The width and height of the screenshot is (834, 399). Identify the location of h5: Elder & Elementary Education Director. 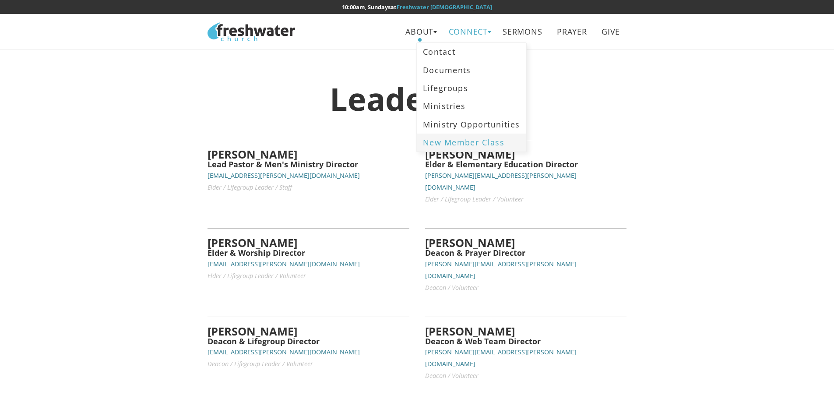
(526, 165).